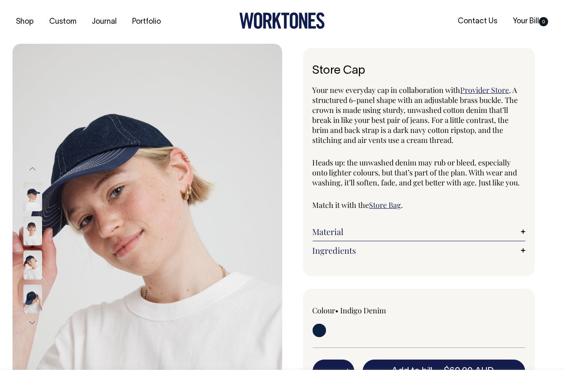 Image resolution: width=564 pixels, height=370 pixels. I want to click on button: Previous, so click(33, 169).